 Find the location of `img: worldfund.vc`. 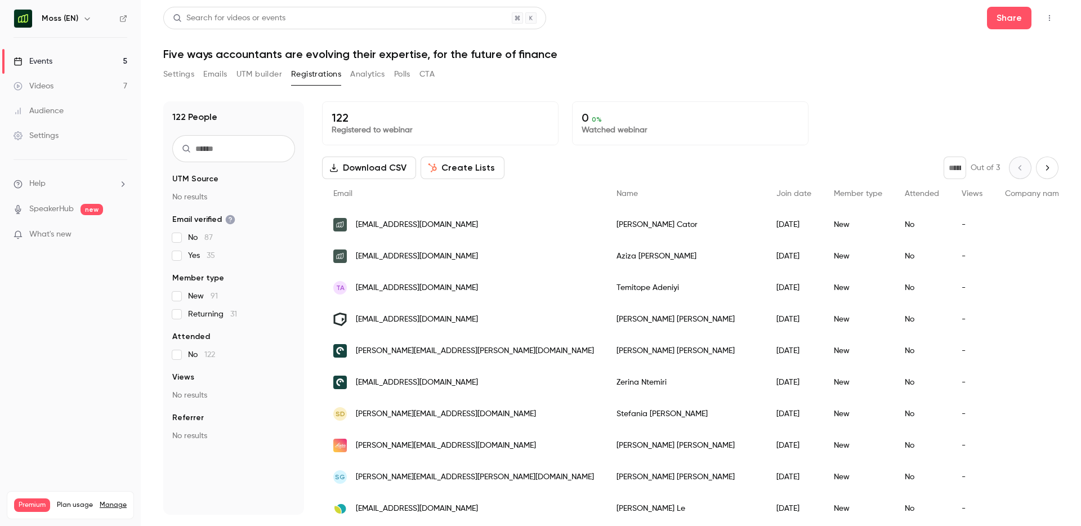

img: worldfund.vc is located at coordinates (340, 508).